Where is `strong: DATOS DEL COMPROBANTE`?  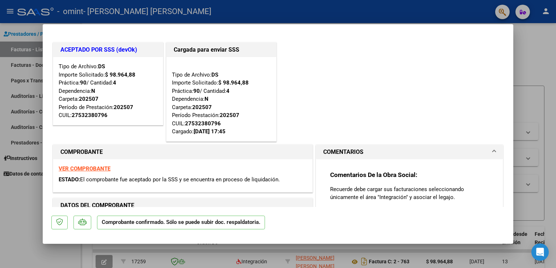
strong: DATOS DEL COMPROBANTE is located at coordinates (97, 205).